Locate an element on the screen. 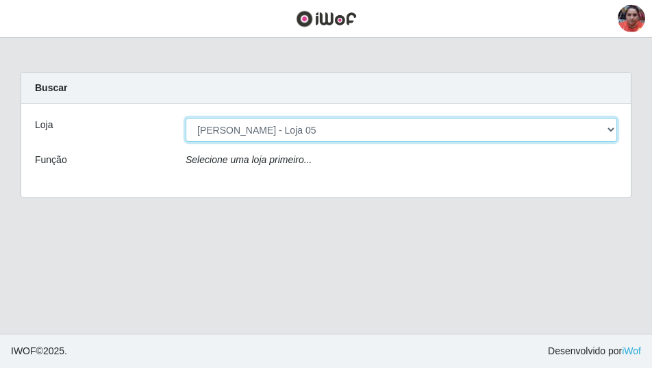  span: © 2025 . is located at coordinates (39, 351).